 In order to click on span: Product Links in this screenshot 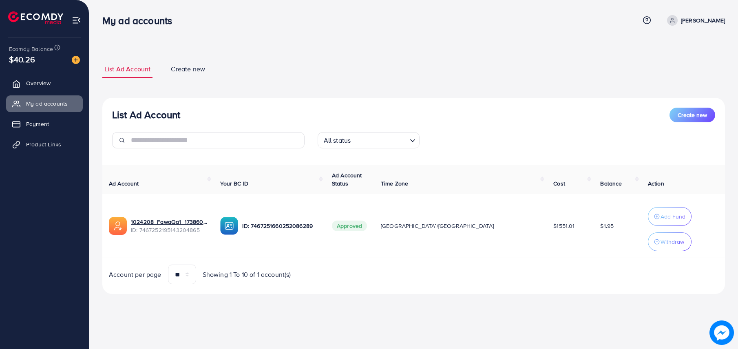, I will do `click(44, 144)`.